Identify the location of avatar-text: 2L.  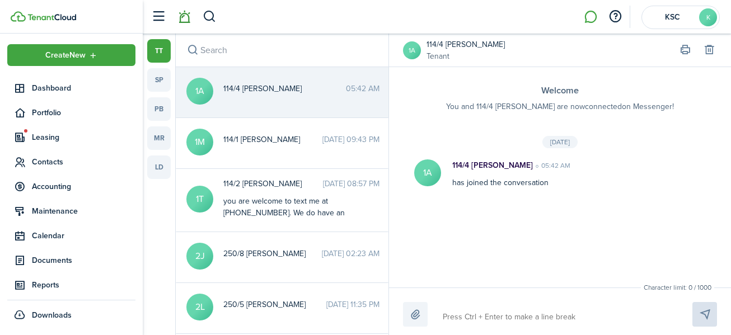
(200, 307).